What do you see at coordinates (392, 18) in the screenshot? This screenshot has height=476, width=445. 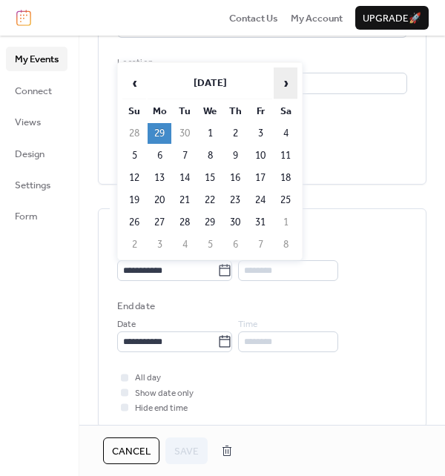 I see `button: Upgrade🚀` at bounding box center [392, 18].